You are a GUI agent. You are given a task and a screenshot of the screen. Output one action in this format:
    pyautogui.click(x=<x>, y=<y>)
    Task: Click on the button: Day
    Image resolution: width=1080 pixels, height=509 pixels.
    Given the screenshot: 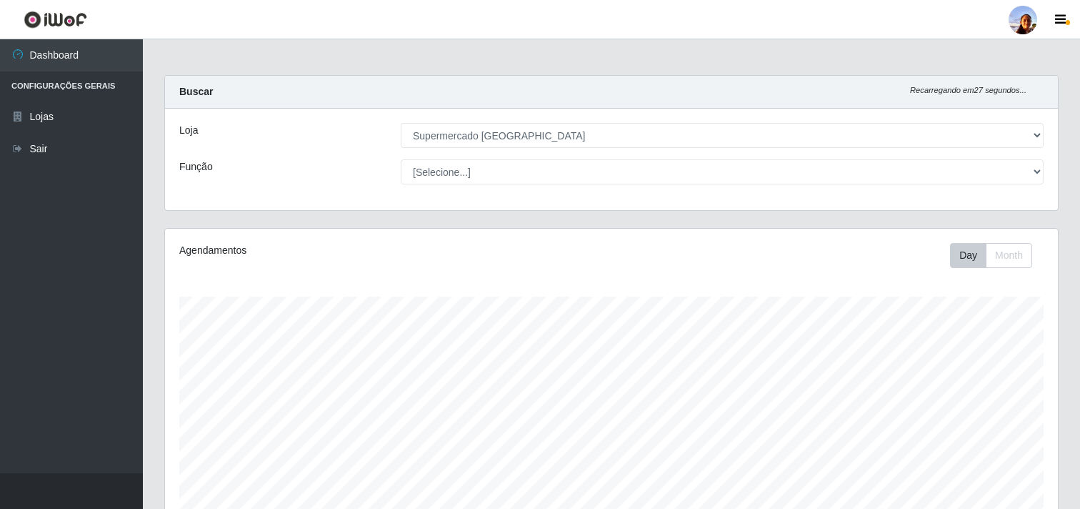 What is the action you would take?
    pyautogui.click(x=968, y=255)
    